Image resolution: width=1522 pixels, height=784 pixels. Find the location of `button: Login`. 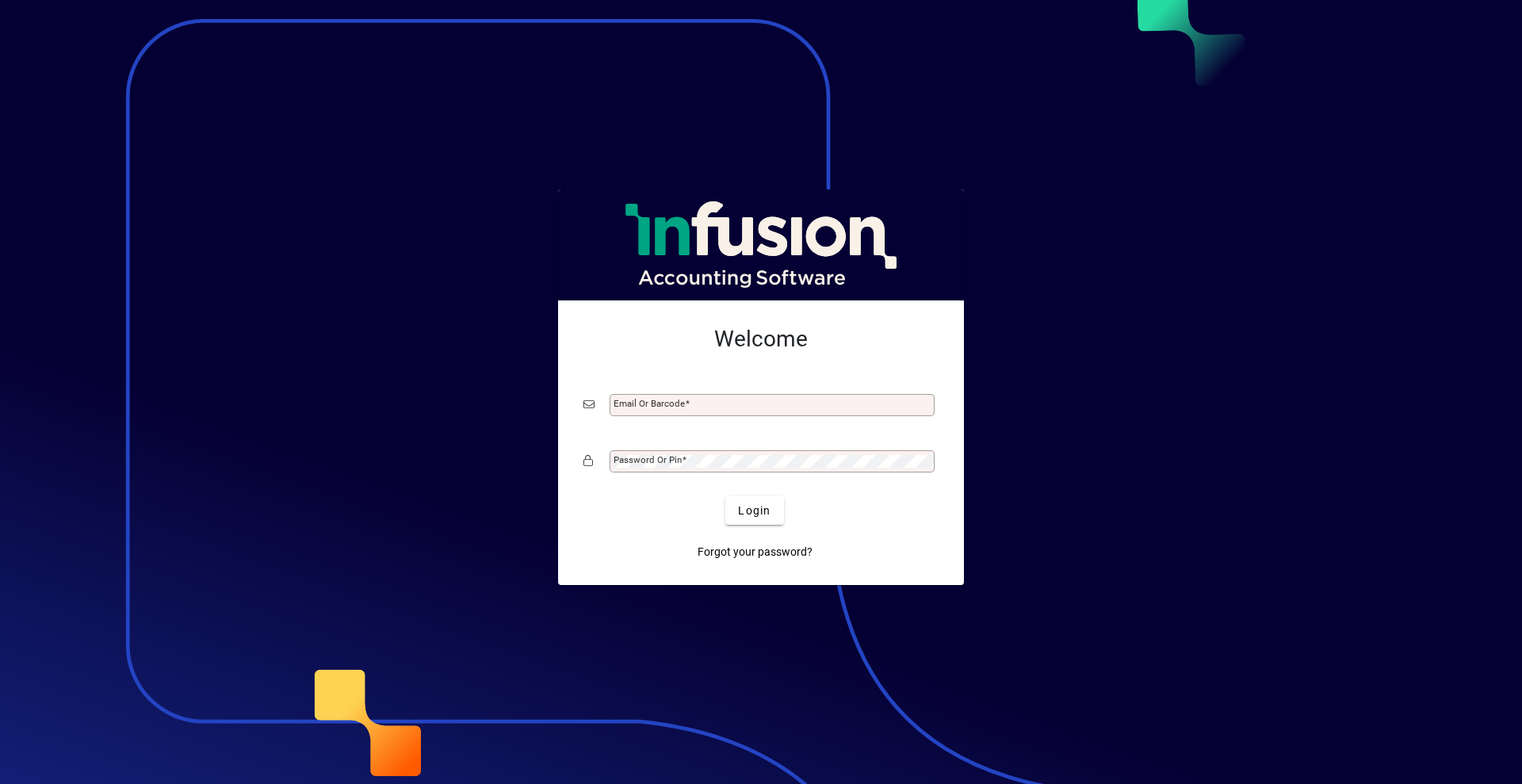

button: Login is located at coordinates (754, 510).